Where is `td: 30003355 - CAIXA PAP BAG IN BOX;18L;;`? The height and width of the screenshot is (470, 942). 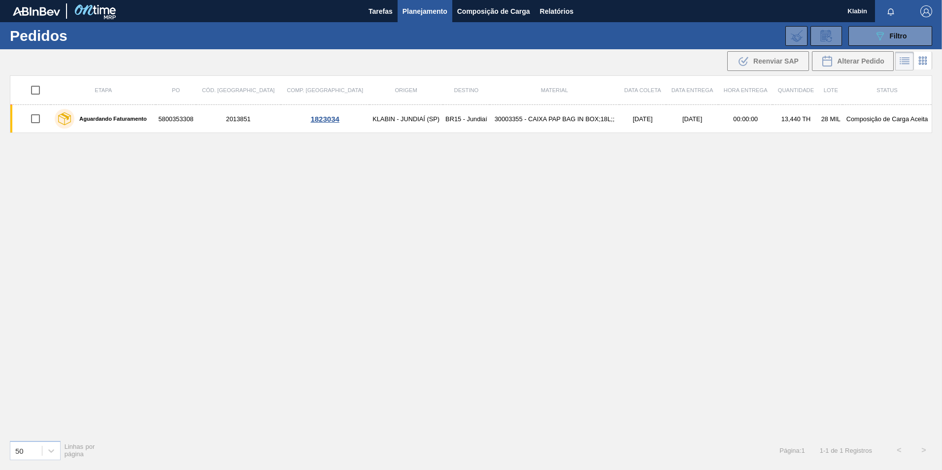
td: 30003355 - CAIXA PAP BAG IN BOX;18L;; is located at coordinates (554, 119).